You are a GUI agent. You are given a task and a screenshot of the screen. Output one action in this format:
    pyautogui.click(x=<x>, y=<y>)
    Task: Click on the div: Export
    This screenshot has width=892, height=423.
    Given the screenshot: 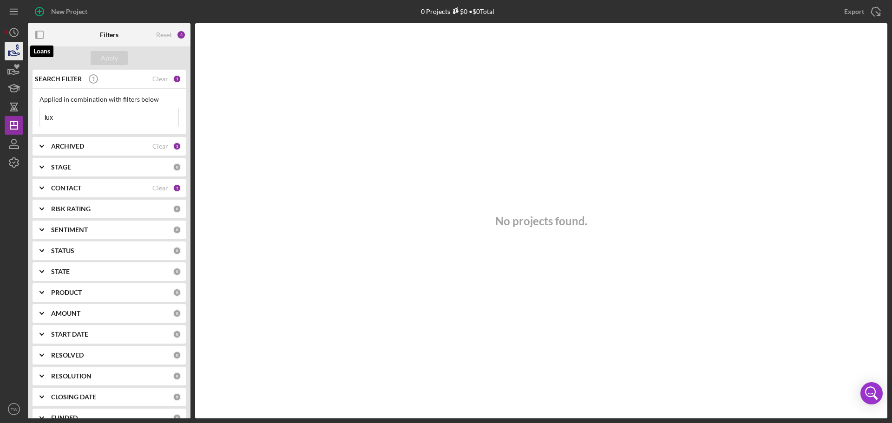 What is the action you would take?
    pyautogui.click(x=854, y=12)
    